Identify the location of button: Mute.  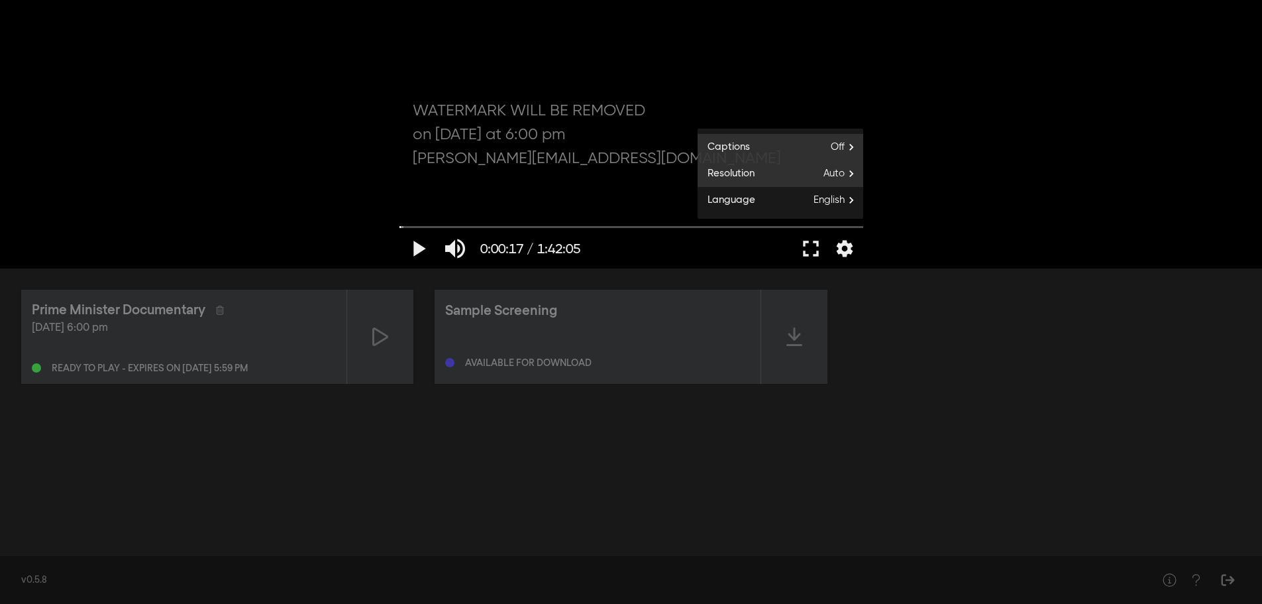
(455, 249).